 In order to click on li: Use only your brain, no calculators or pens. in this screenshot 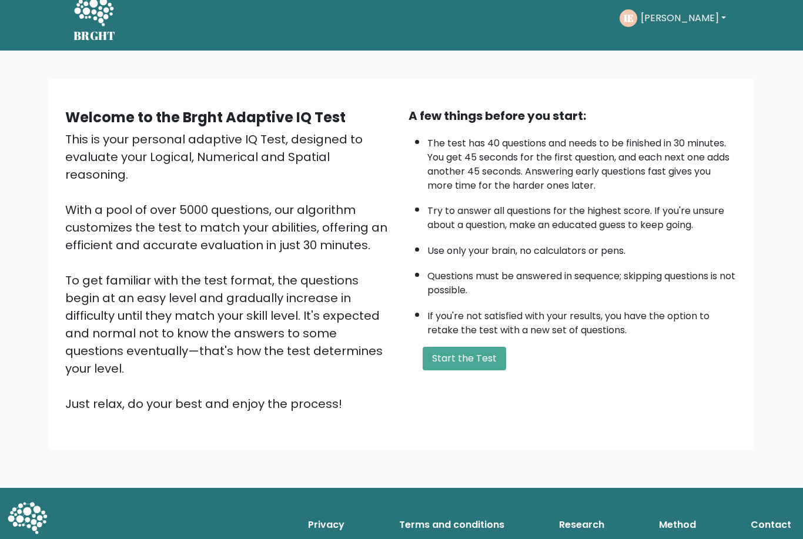, I will do `click(582, 248)`.